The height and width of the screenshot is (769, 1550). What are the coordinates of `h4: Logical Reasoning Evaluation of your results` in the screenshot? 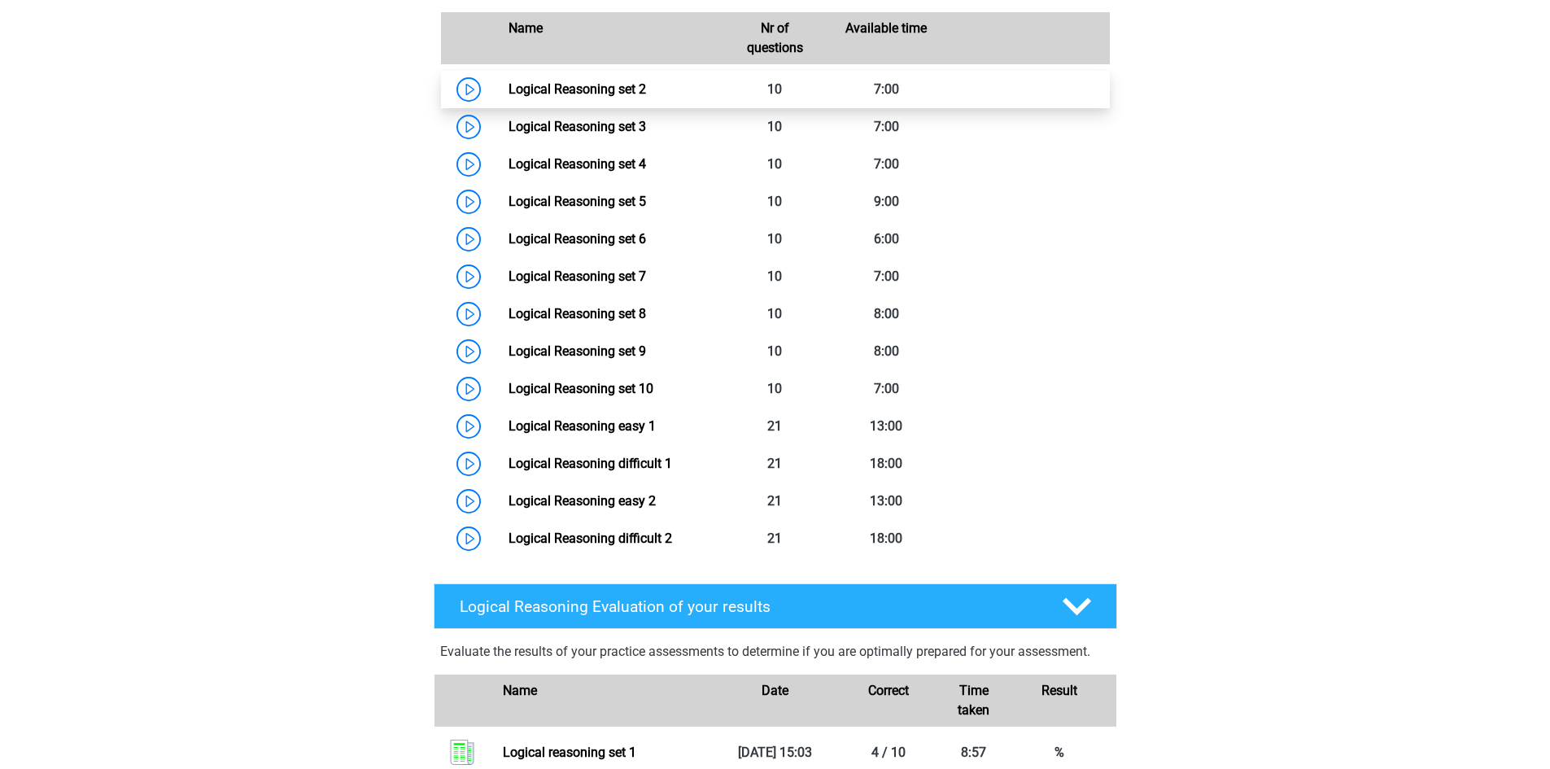 It's located at (748, 606).